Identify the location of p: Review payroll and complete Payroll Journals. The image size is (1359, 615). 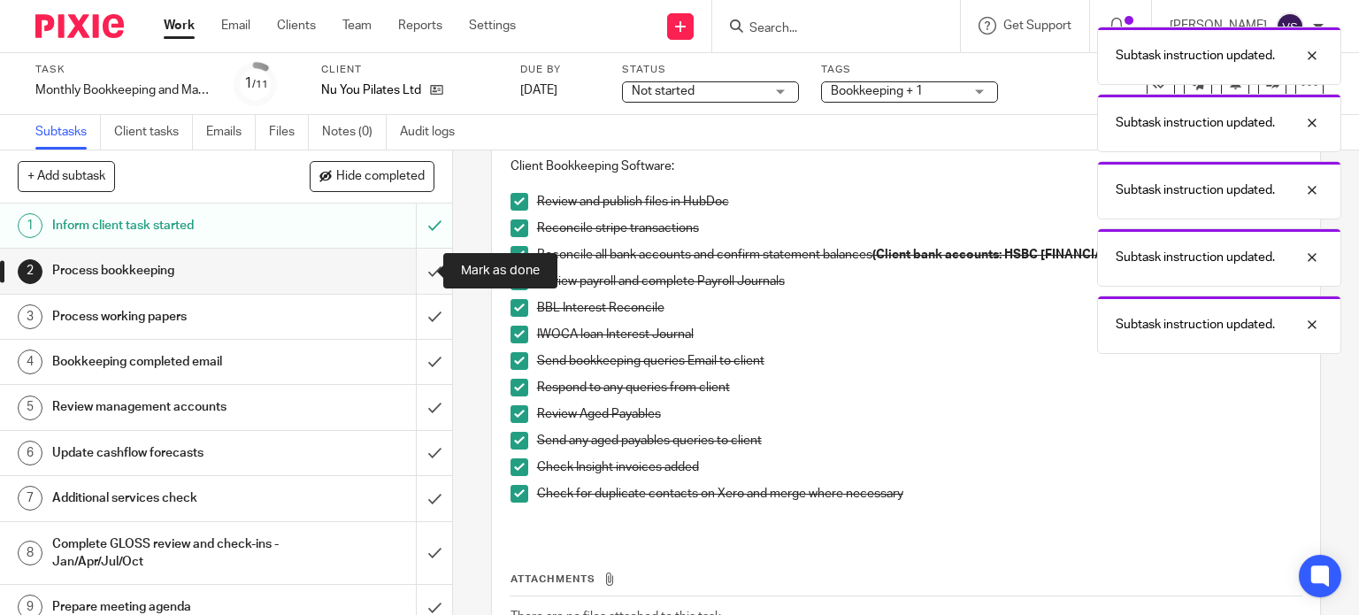
(919, 281).